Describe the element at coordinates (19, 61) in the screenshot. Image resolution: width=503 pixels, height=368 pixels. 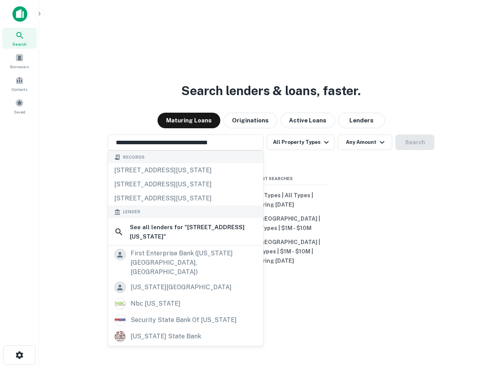
I see `div: Borrowers` at that location.